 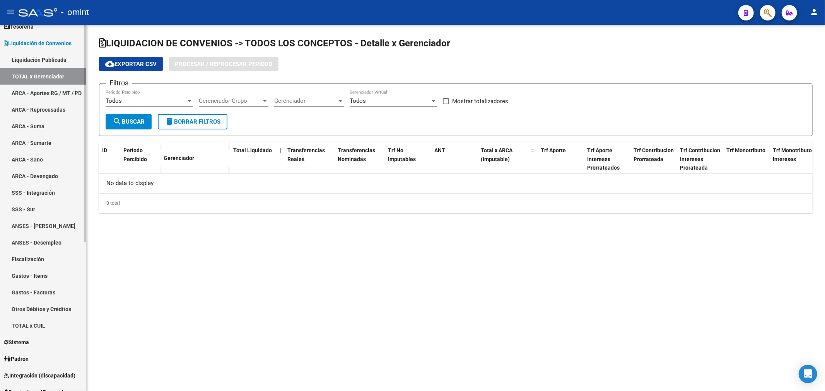 What do you see at coordinates (456, 203) in the screenshot?
I see `div: 0 total` at bounding box center [456, 203].